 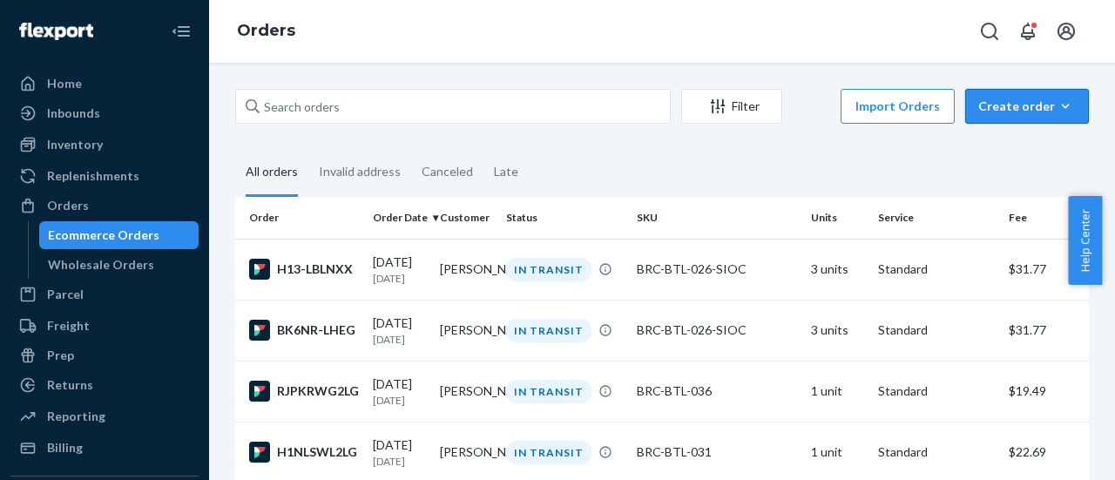 What do you see at coordinates (272, 172) in the screenshot?
I see `div: All orders` at bounding box center [272, 172].